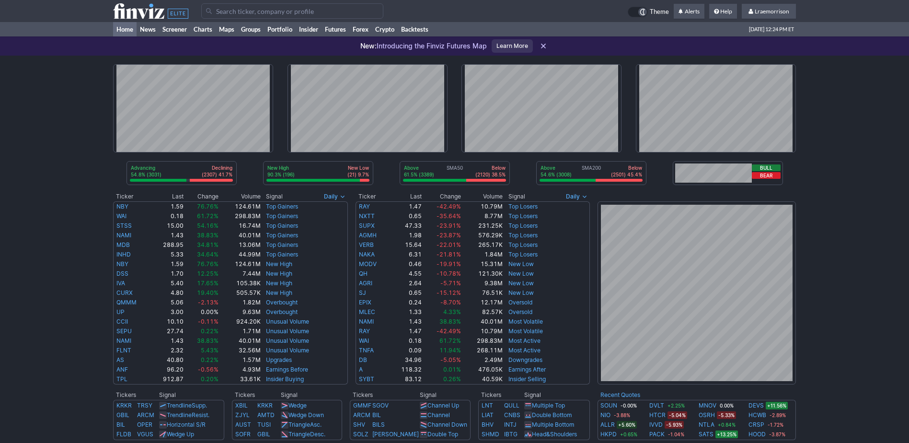  What do you see at coordinates (512, 415) in the screenshot?
I see `a: CNBS` at bounding box center [512, 415].